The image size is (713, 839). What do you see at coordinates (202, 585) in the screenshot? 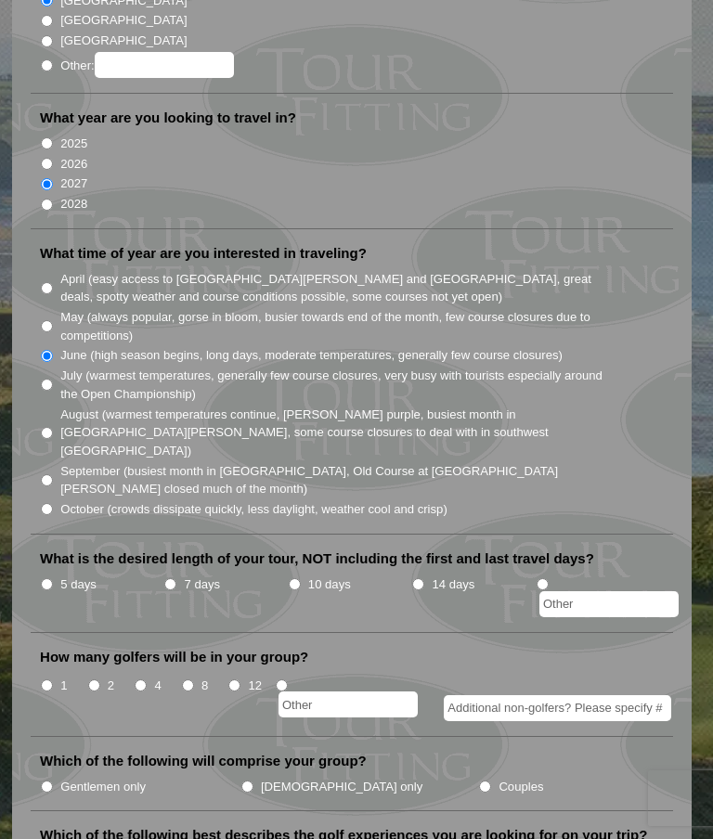
I see `label: 7 days` at bounding box center [202, 585].